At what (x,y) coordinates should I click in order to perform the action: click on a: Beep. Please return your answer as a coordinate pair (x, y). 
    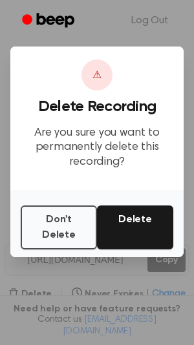
    Looking at the image, I should click on (49, 21).